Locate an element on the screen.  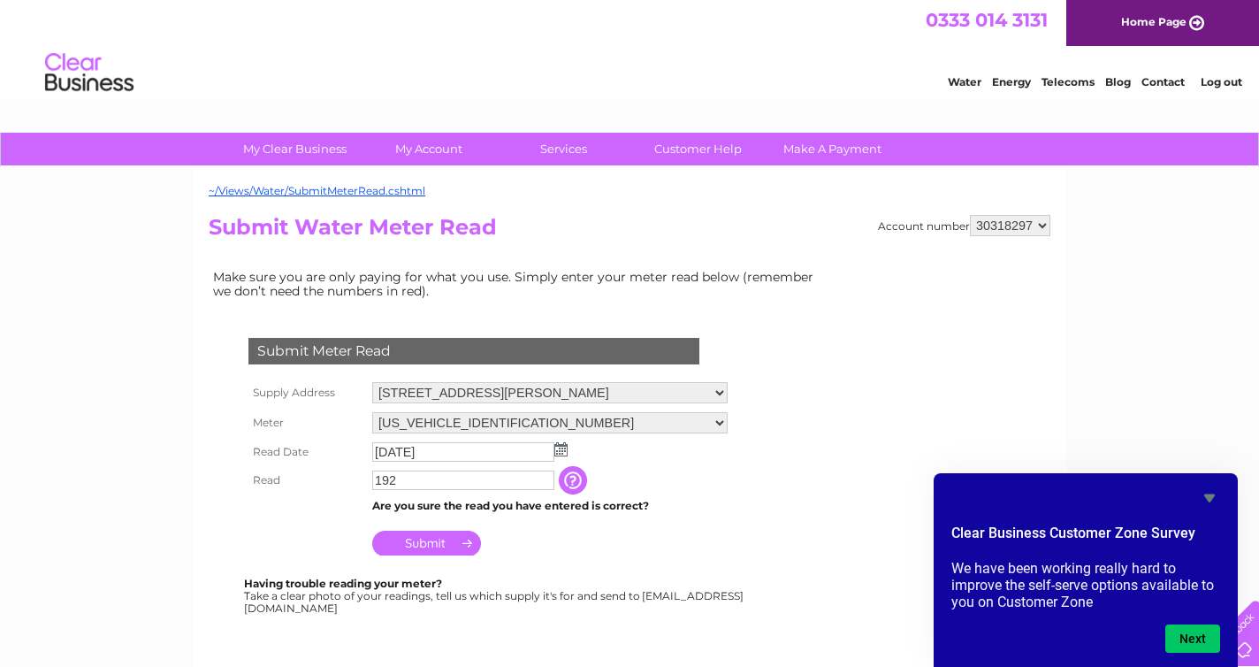
div: Clear Business Customer Zone Survey is located at coordinates (1086, 570).